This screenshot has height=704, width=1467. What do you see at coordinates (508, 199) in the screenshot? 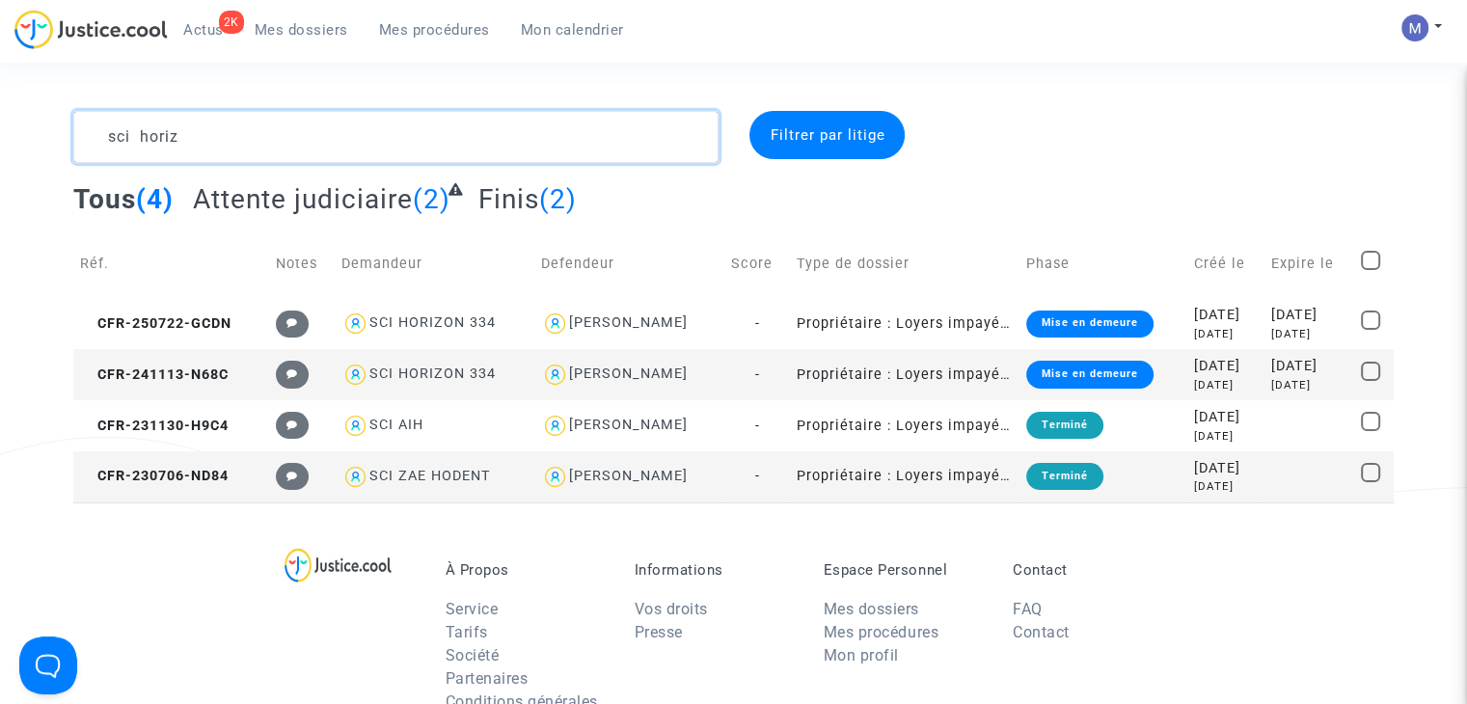
I see `span: Finis` at bounding box center [508, 199].